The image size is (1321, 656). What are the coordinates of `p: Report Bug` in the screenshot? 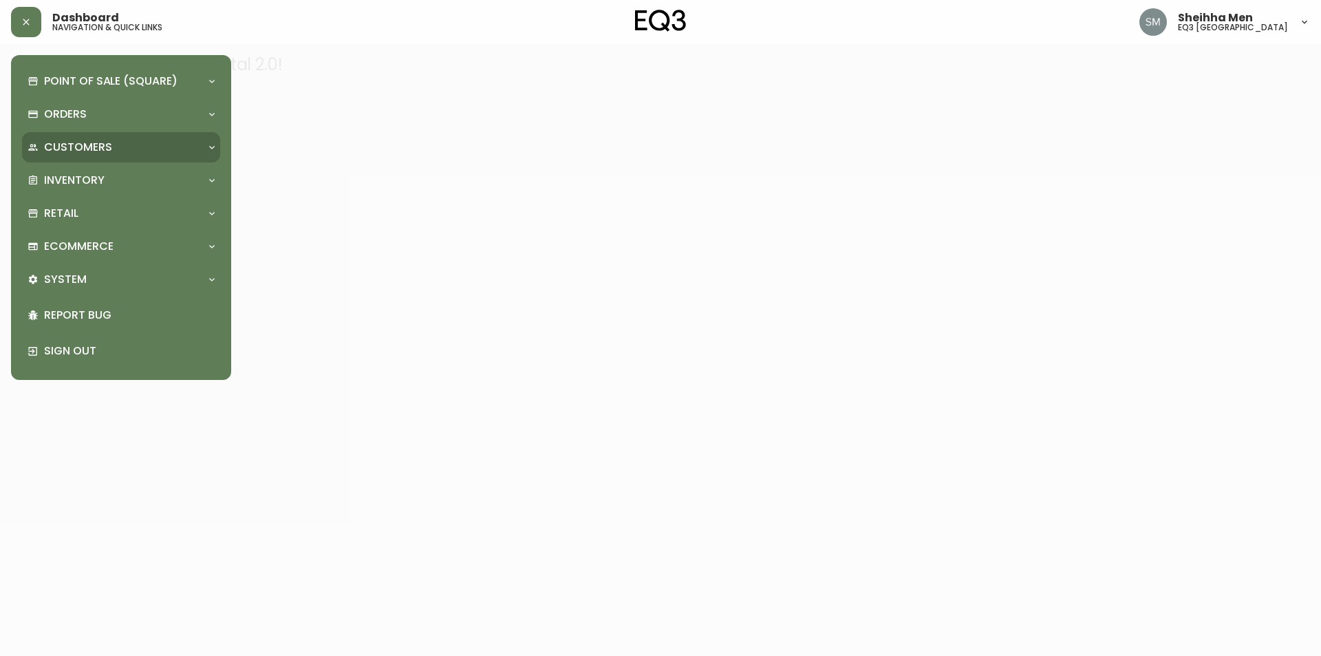 It's located at (129, 315).